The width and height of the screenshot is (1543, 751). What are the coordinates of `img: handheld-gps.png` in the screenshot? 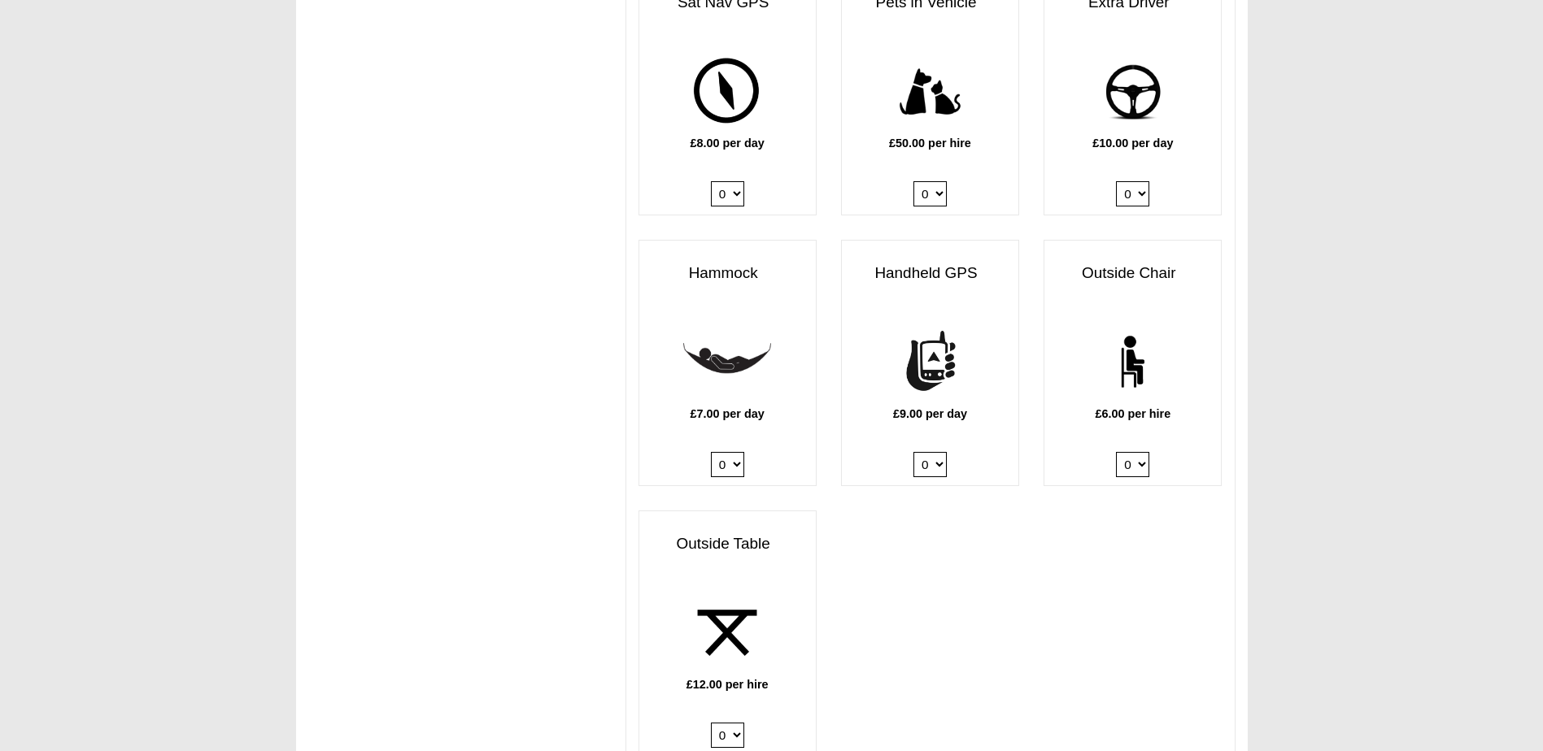 It's located at (930, 362).